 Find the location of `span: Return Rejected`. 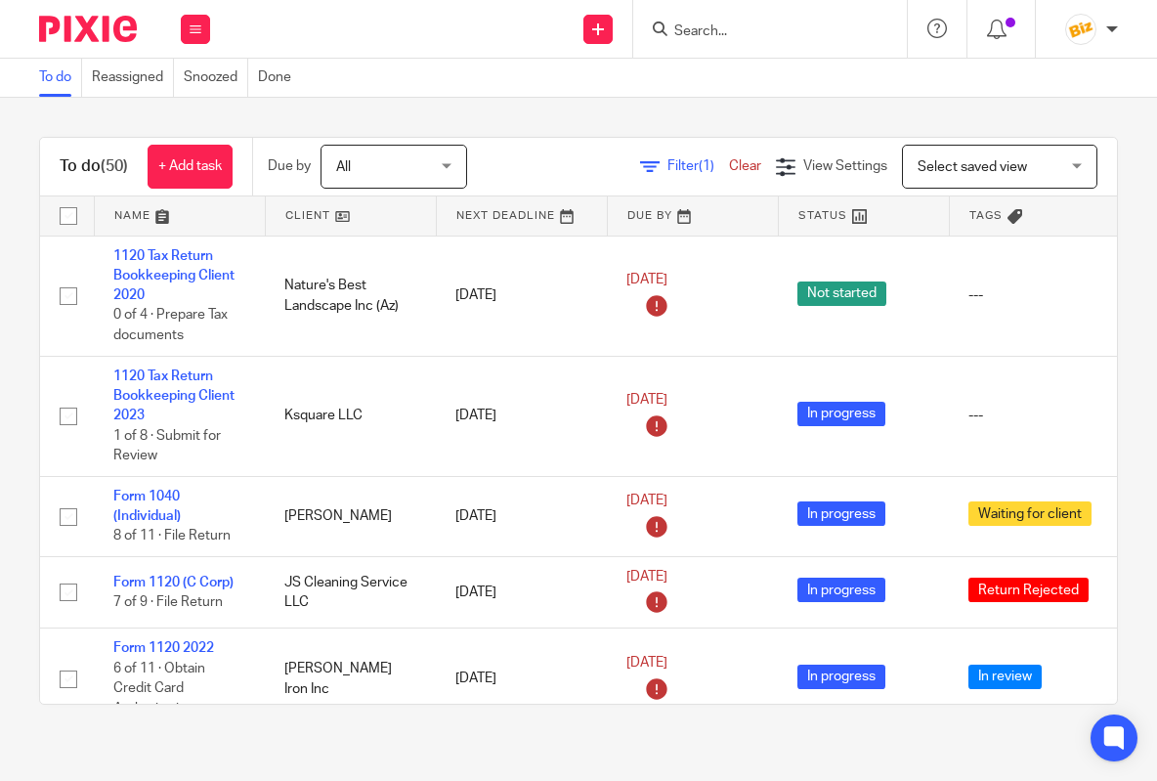

span: Return Rejected is located at coordinates (1028, 589).